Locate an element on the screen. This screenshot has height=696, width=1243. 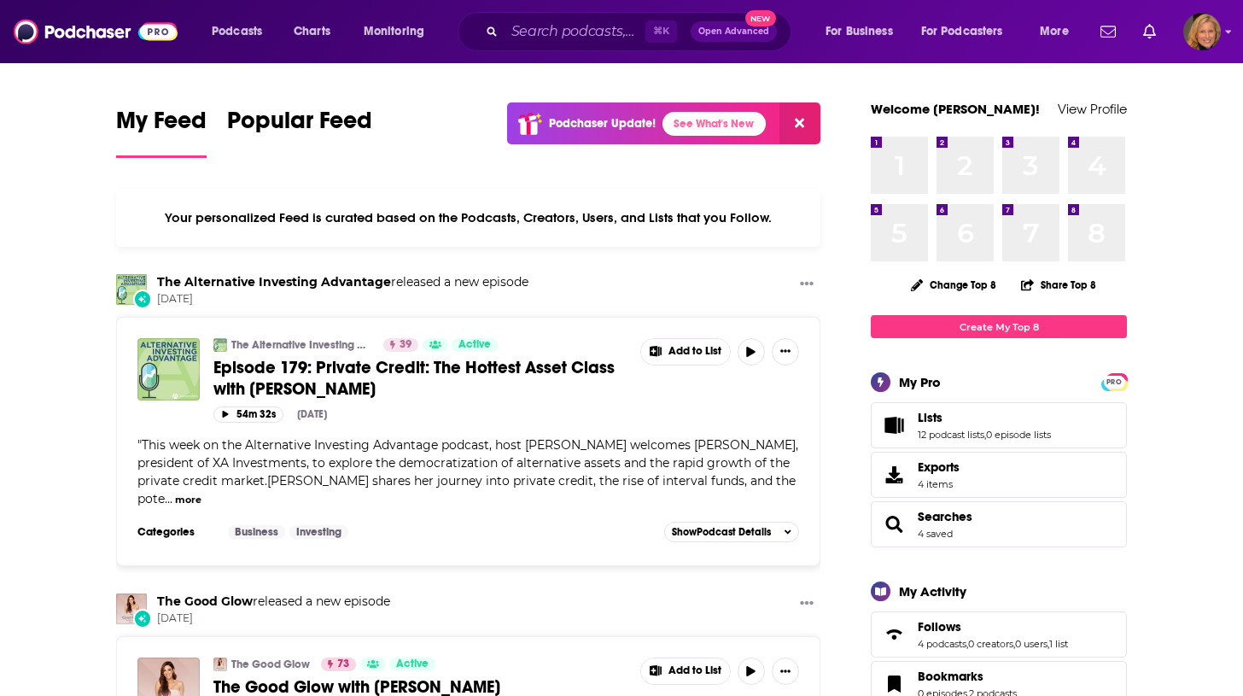
a: 39 is located at coordinates (400, 345).